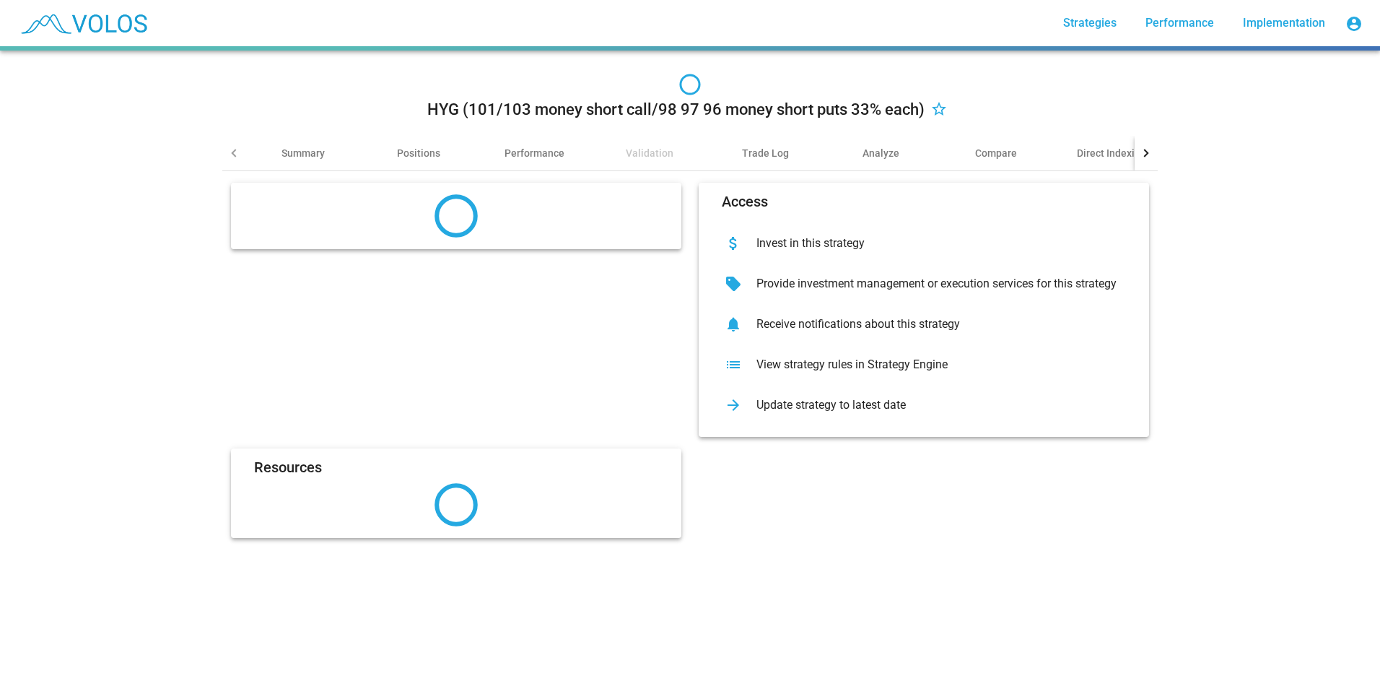  I want to click on mat-card-title: Resources, so click(288, 467).